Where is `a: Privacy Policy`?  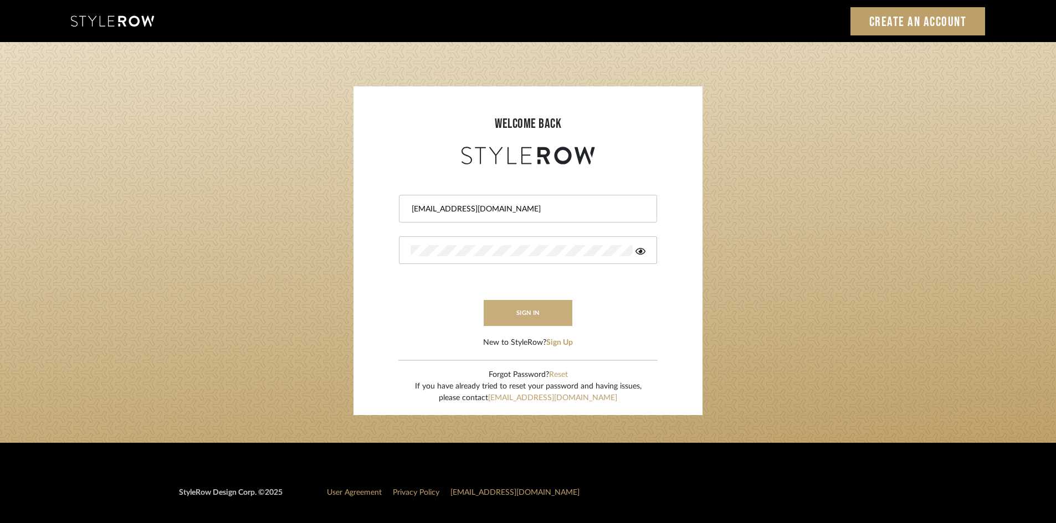 a: Privacy Policy is located at coordinates (416, 493).